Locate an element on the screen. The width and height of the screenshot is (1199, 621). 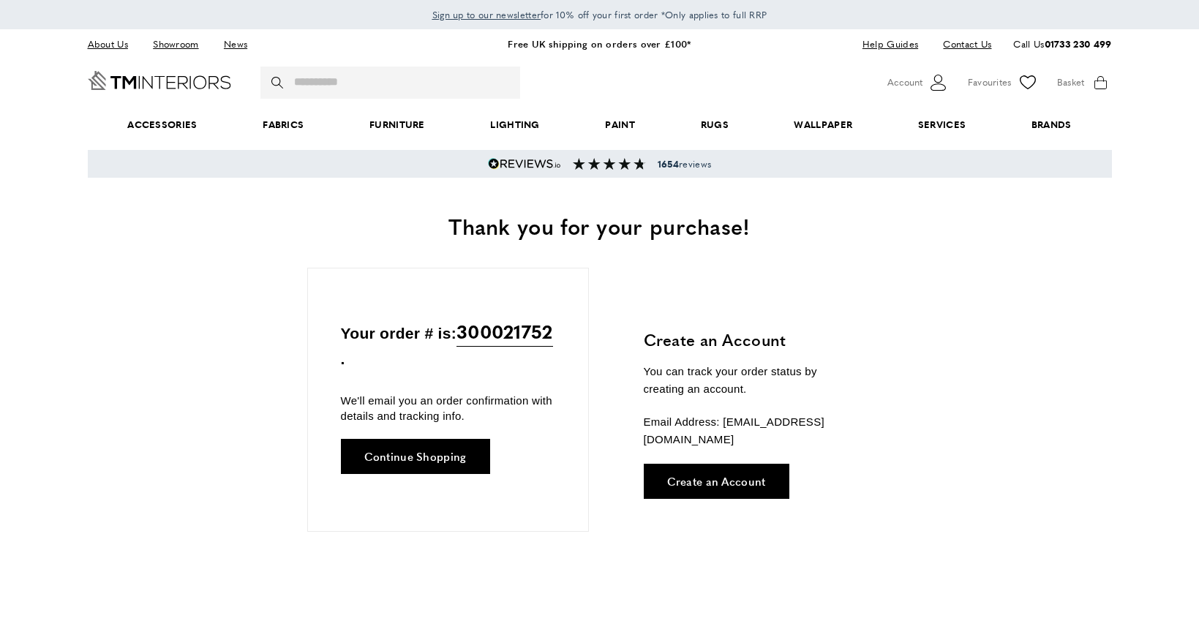
a: Paint is located at coordinates (620, 124).